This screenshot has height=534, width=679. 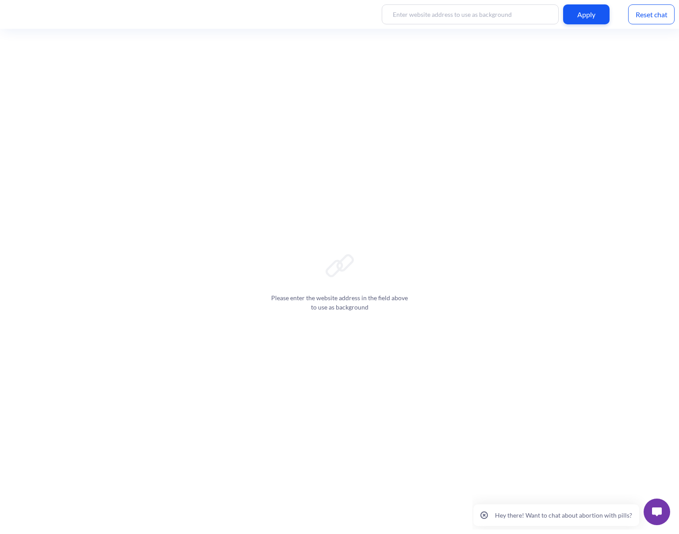 What do you see at coordinates (12, 21) in the screenshot?
I see `span: close popup - button` at bounding box center [12, 21].